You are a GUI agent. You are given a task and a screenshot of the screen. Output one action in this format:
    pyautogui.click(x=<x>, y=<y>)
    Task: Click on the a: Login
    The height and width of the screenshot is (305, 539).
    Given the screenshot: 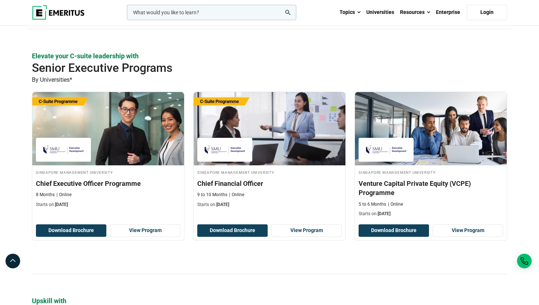 What is the action you would take?
    pyautogui.click(x=487, y=12)
    